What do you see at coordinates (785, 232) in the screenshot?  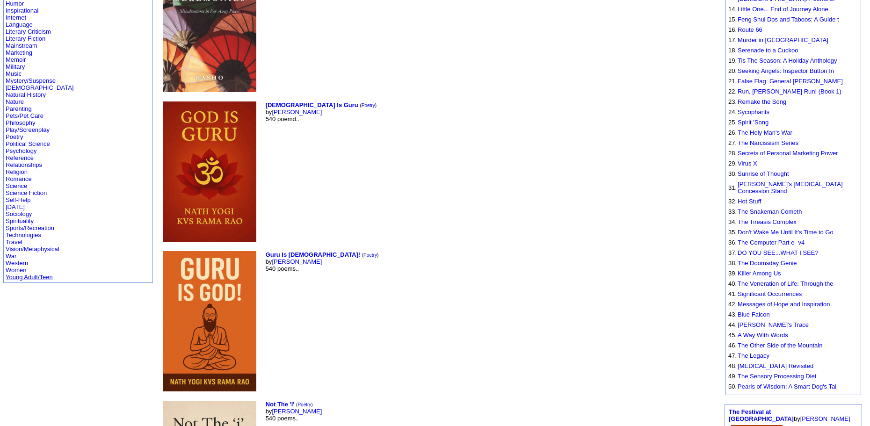 I see `a: Don't Wake Me Until It's Time to Go` at bounding box center [785, 232].